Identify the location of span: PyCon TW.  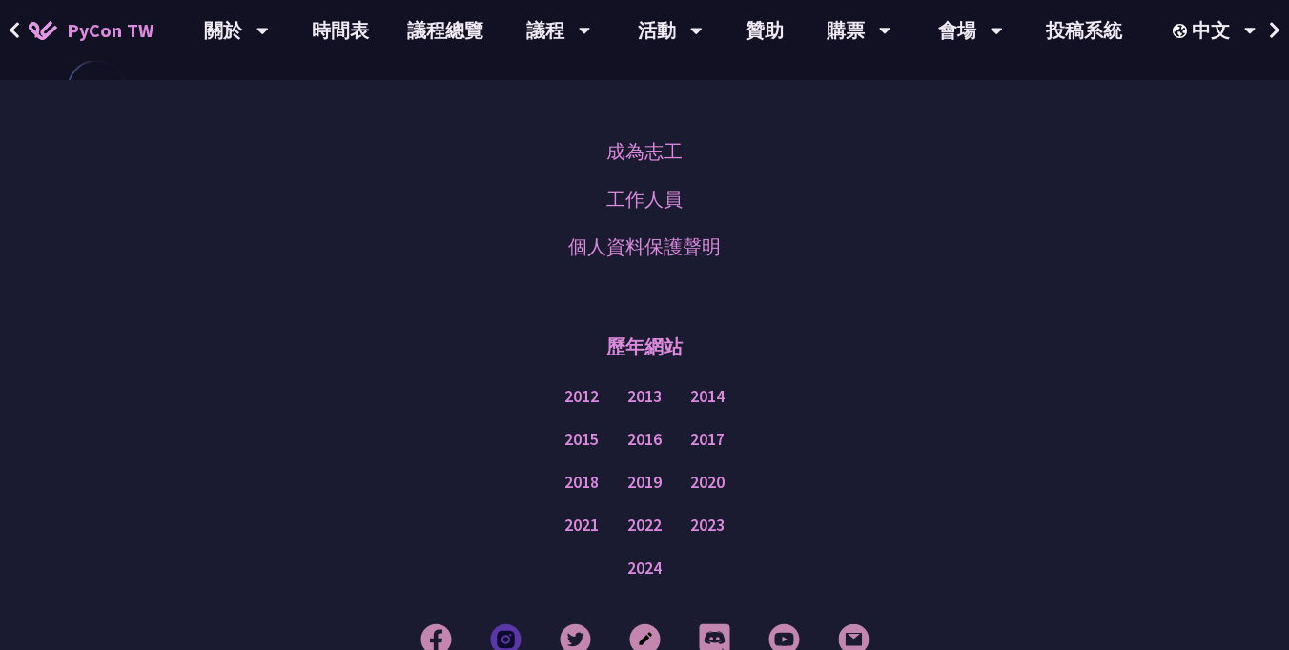
(110, 30).